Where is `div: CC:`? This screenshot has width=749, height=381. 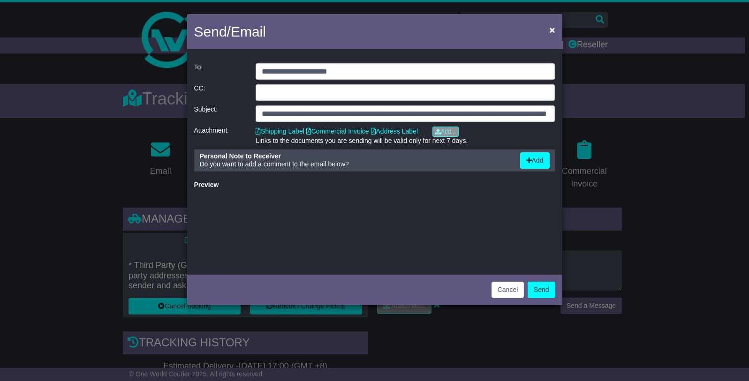 div: CC: is located at coordinates (221, 92).